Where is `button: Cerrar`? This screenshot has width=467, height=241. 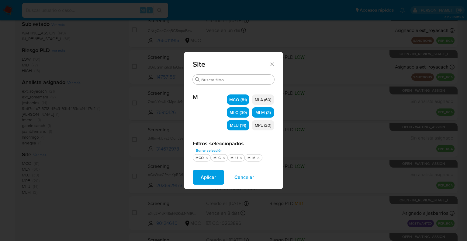 button: Cerrar is located at coordinates (272, 64).